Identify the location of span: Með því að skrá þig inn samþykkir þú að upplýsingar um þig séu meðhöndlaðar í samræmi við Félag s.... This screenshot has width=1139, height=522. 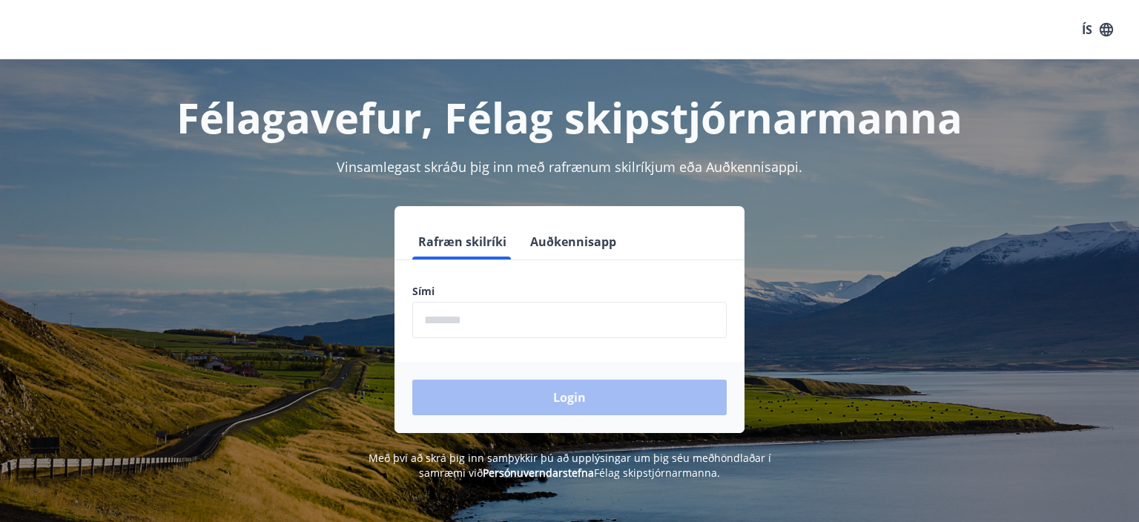
(570, 465).